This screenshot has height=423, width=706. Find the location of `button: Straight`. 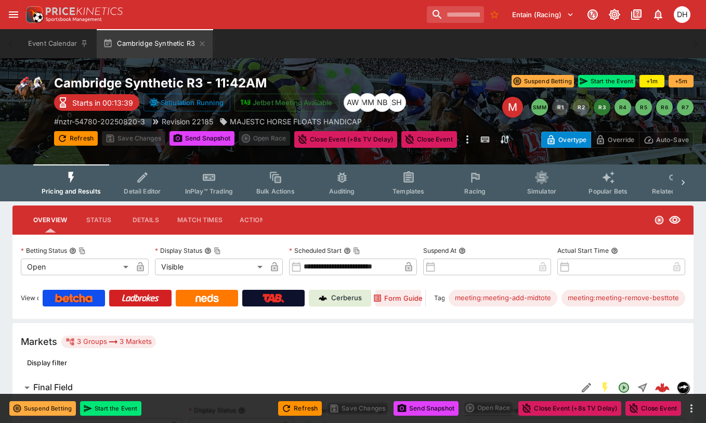

button: Straight is located at coordinates (643, 387).